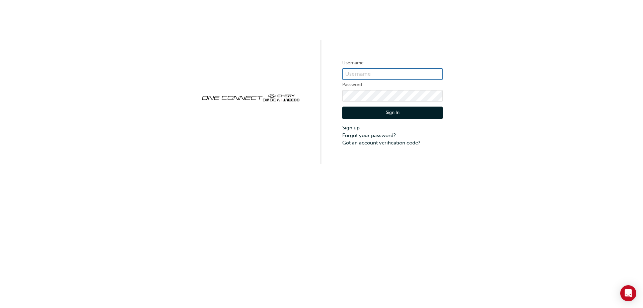 This screenshot has width=643, height=308. What do you see at coordinates (393, 143) in the screenshot?
I see `a: Got an account verification code?` at bounding box center [393, 143].